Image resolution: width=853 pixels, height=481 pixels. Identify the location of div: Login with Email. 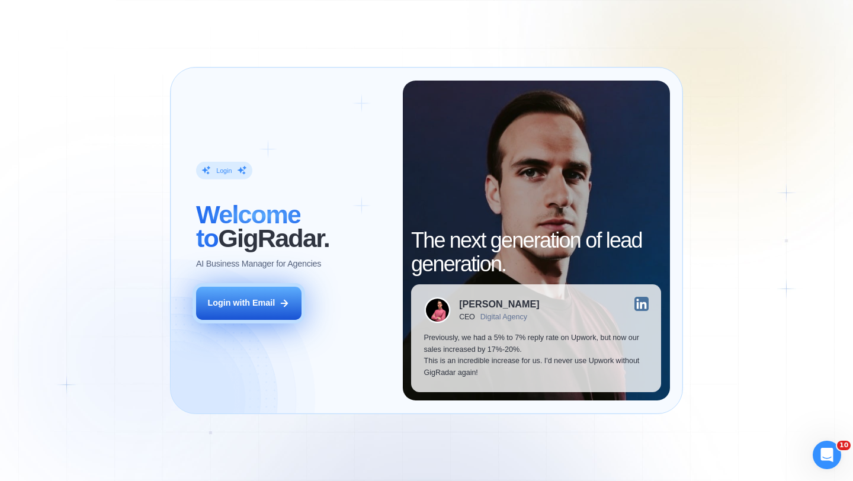
(241, 303).